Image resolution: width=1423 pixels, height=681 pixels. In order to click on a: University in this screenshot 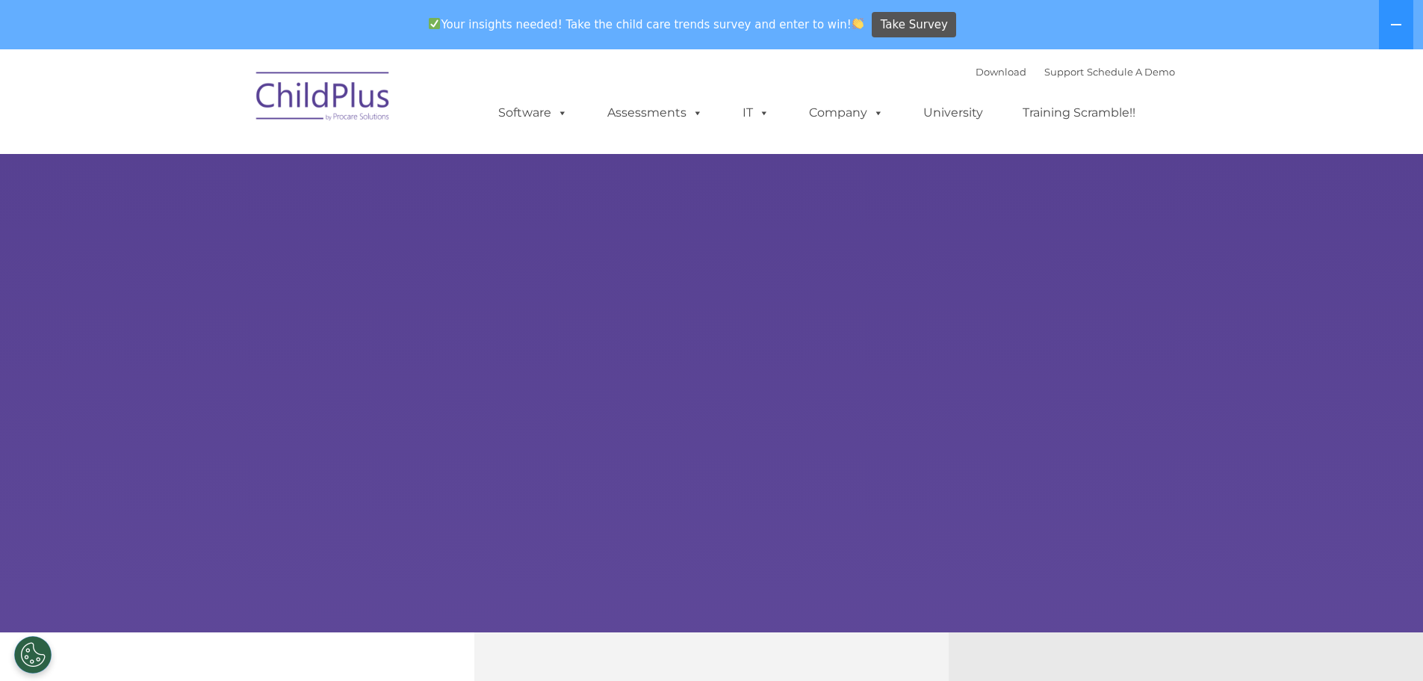, I will do `click(953, 113)`.